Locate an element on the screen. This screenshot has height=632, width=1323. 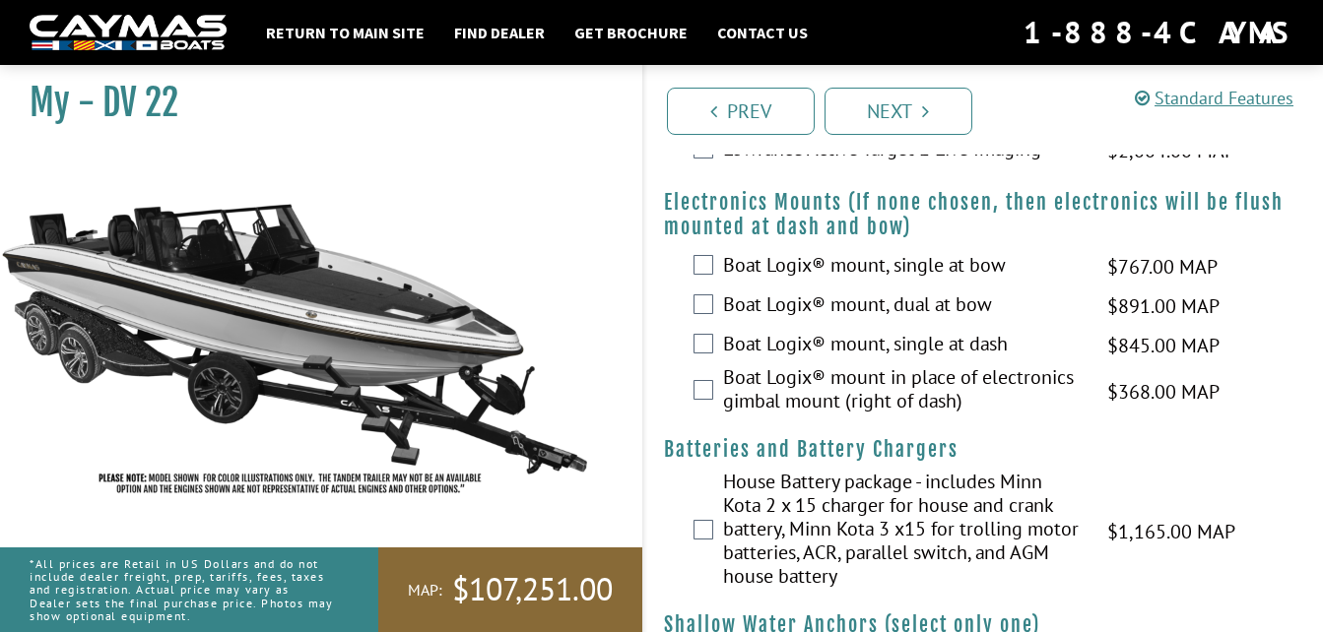
label: Boat Logix® mount, single at dash is located at coordinates (903, 346).